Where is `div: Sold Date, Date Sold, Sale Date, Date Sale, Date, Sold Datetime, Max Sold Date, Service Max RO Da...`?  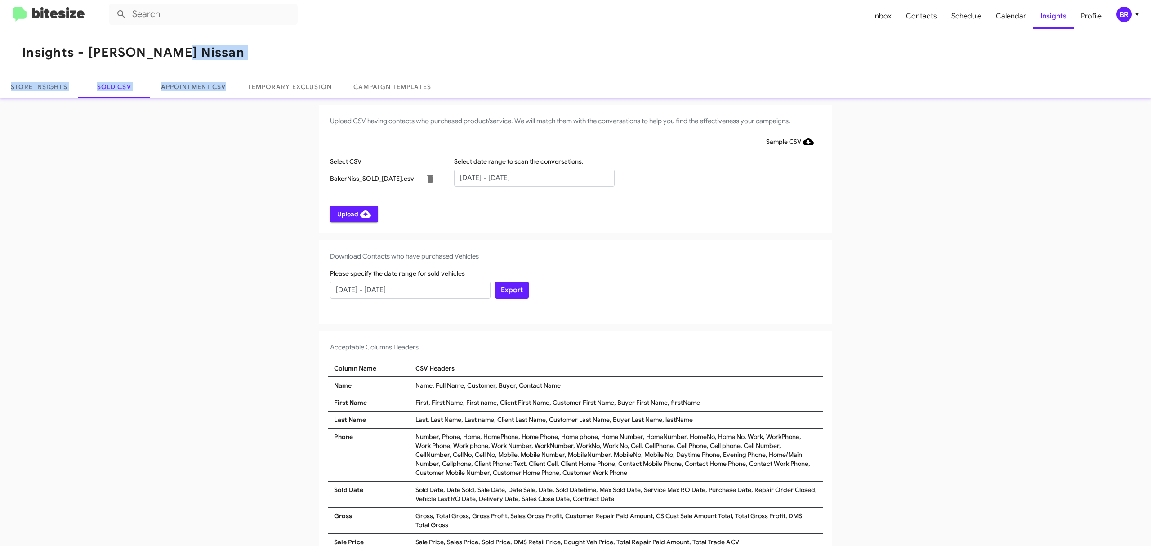
div: Sold Date, Date Sold, Sale Date, Date Sale, Date, Sold Datetime, Max Sold Date, Service Max RO Da... is located at coordinates (616, 494).